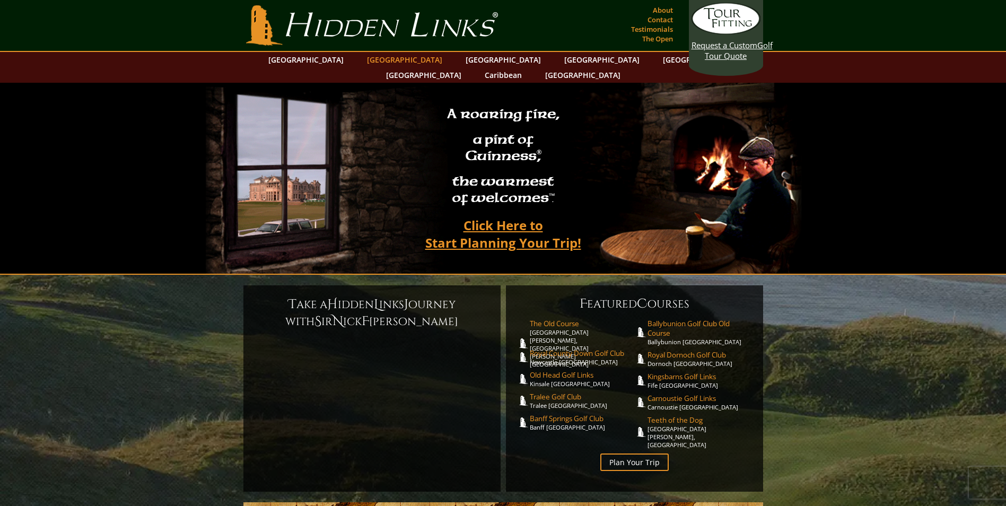 Image resolution: width=1006 pixels, height=506 pixels. What do you see at coordinates (338, 321) in the screenshot?
I see `span: N` at bounding box center [338, 321].